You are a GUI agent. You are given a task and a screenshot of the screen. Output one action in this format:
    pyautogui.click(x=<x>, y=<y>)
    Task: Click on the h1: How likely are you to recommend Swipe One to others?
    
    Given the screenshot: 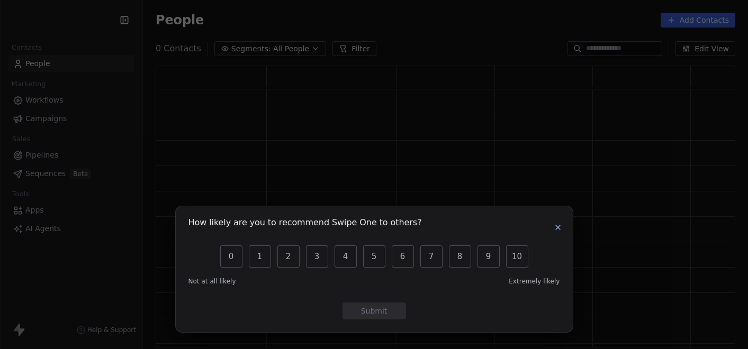 What is the action you would take?
    pyautogui.click(x=305, y=225)
    